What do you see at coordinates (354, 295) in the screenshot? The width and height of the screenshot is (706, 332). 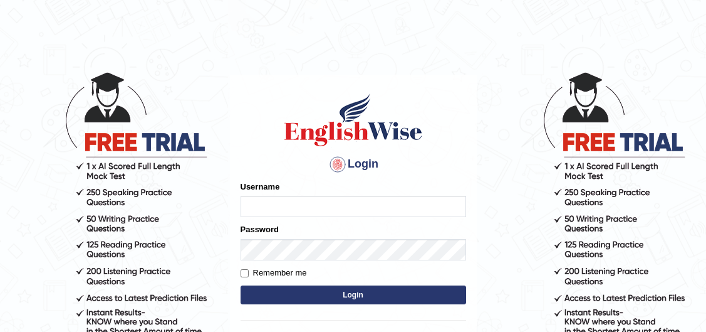 I see `button: Login` at bounding box center [354, 295].